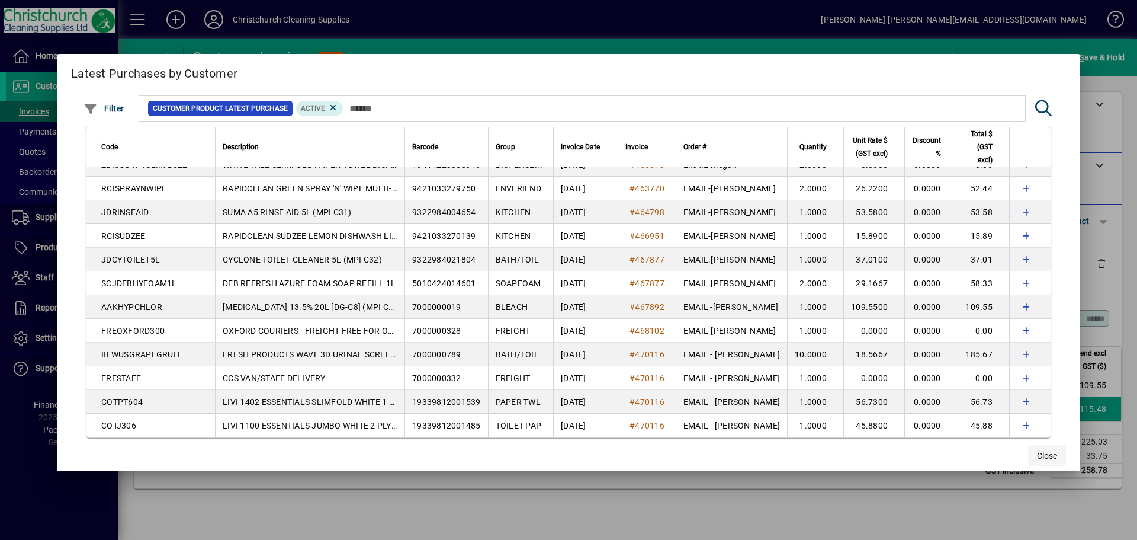 This screenshot has width=1137, height=540. I want to click on mat-chip: Product Activation Status: Active, so click(320, 108).